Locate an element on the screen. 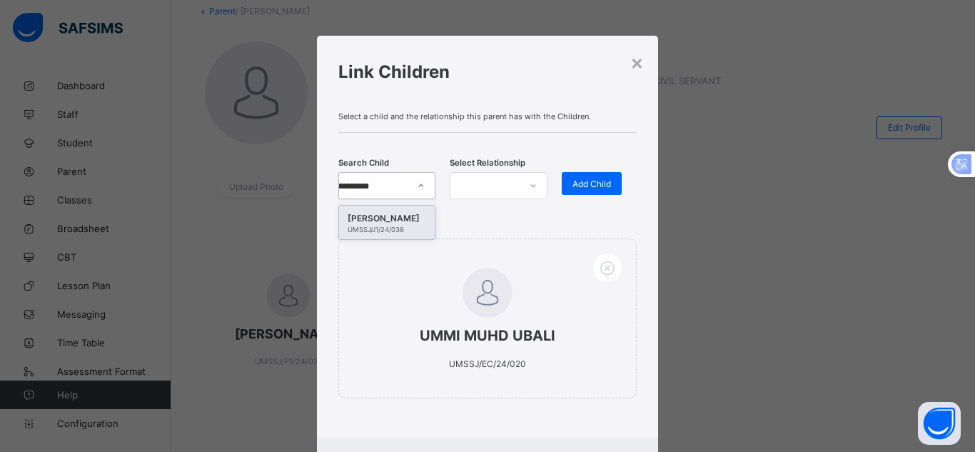 This screenshot has width=975, height=452. h1: Link Children is located at coordinates (487, 71).